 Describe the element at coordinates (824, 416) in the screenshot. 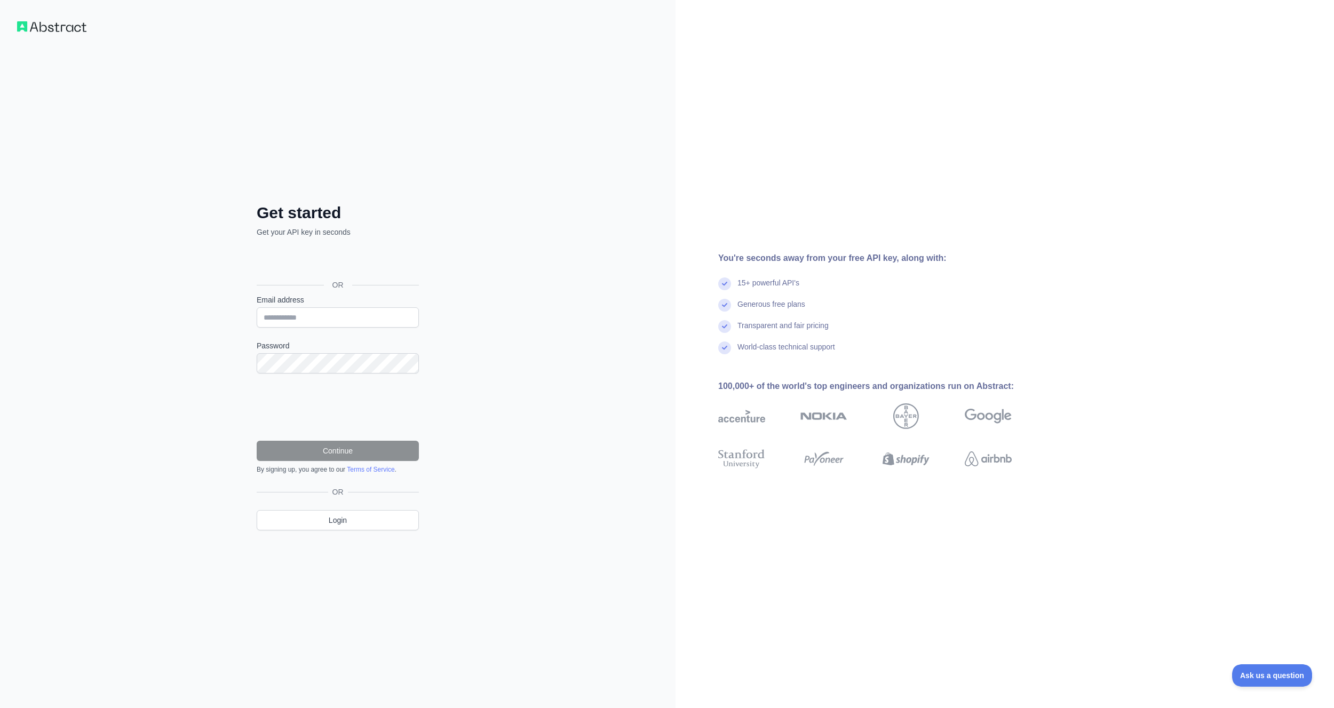

I see `img: nokia` at that location.